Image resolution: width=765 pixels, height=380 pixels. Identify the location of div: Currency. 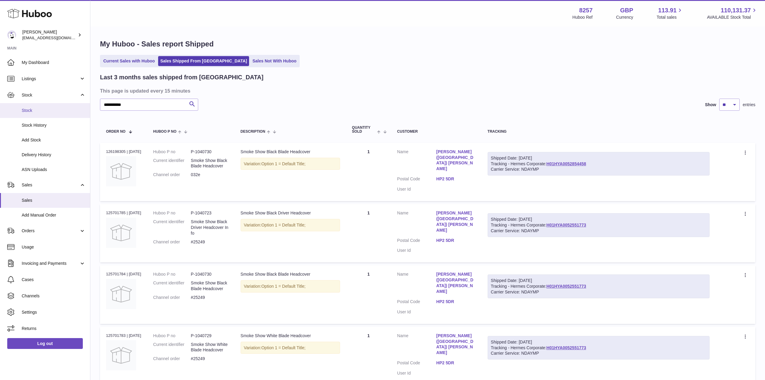
(625, 17).